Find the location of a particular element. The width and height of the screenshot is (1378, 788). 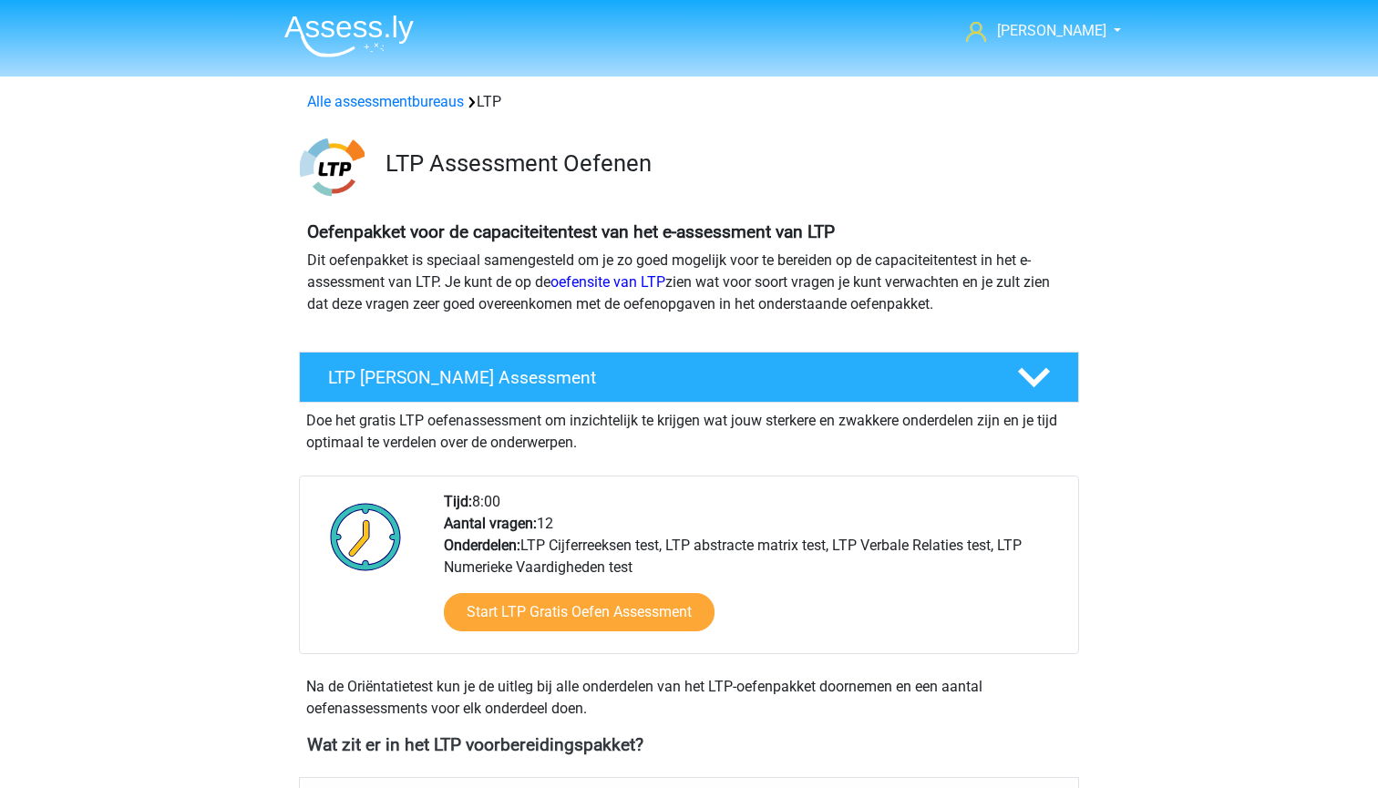

a: oefensite van LTP is located at coordinates (608, 282).